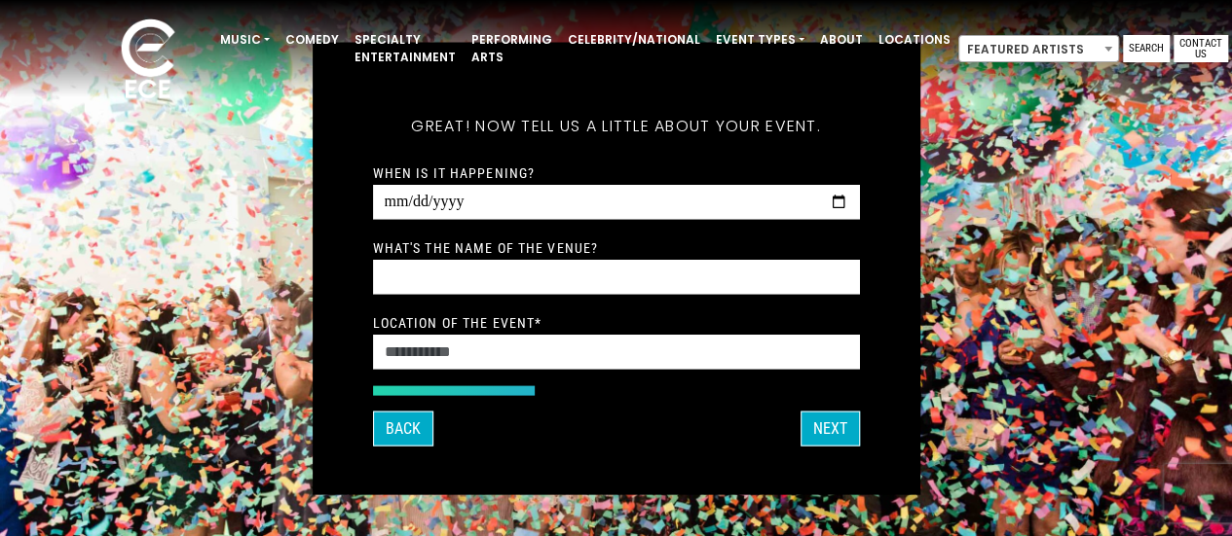  Describe the element at coordinates (405, 49) in the screenshot. I see `a: Specialty Entertainment` at that location.